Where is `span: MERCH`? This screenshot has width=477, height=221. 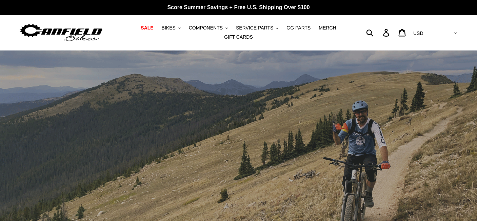 span: MERCH is located at coordinates (327, 28).